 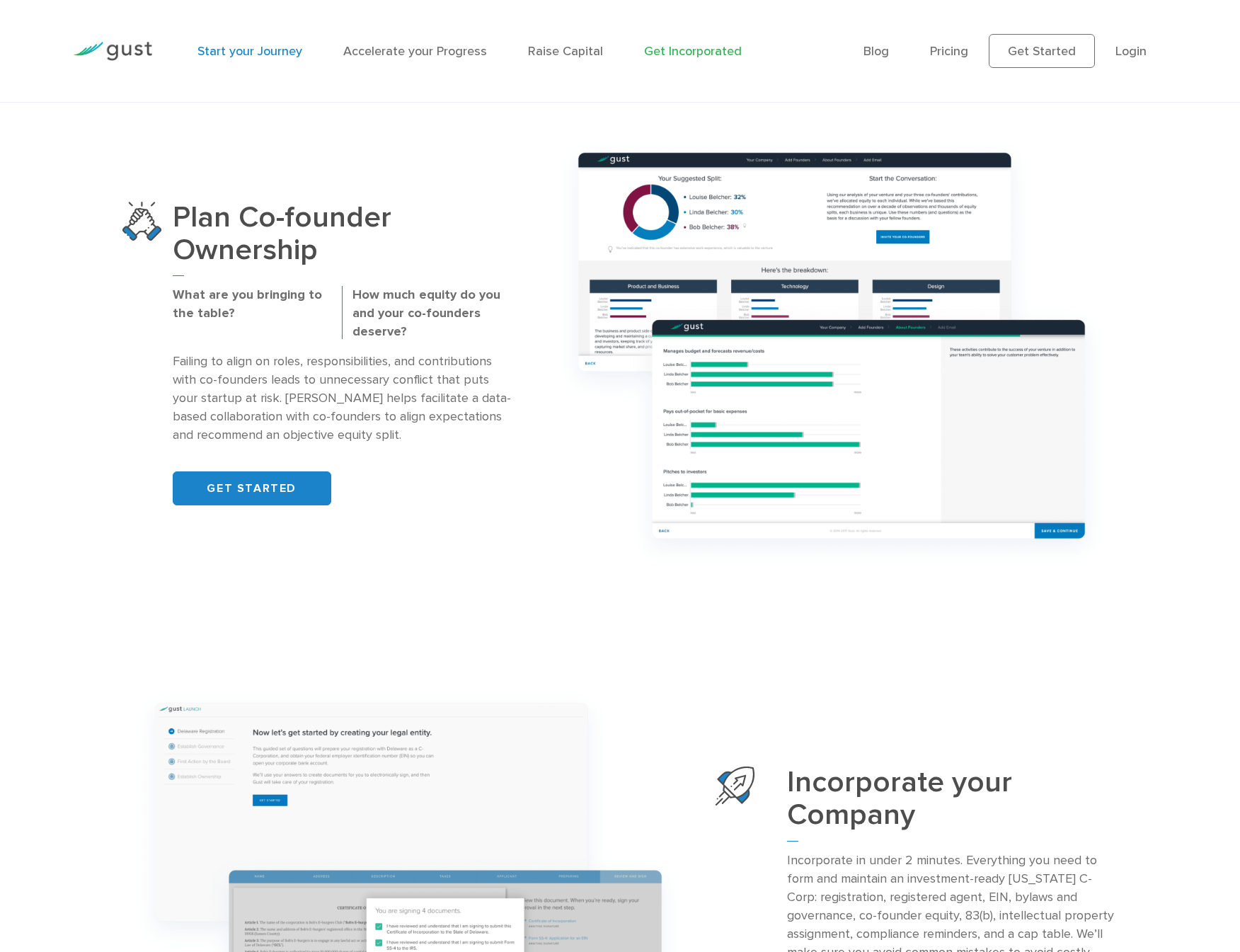 What do you see at coordinates (432, 313) in the screenshot?
I see `p: How much equity do you and your co-founders deserve?` at bounding box center [432, 313].